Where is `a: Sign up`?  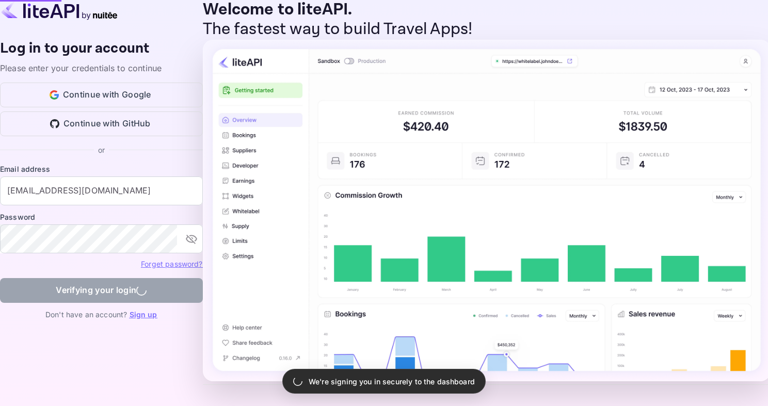
a: Sign up is located at coordinates (144, 314).